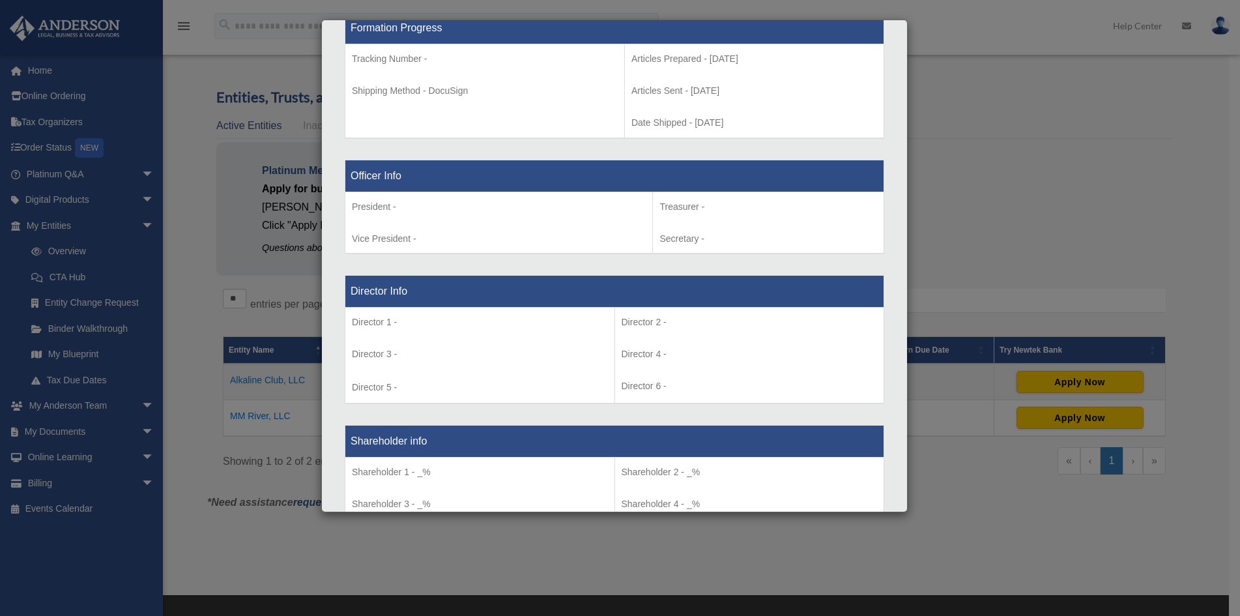 Image resolution: width=1240 pixels, height=616 pixels. I want to click on p: Director 6 -, so click(749, 386).